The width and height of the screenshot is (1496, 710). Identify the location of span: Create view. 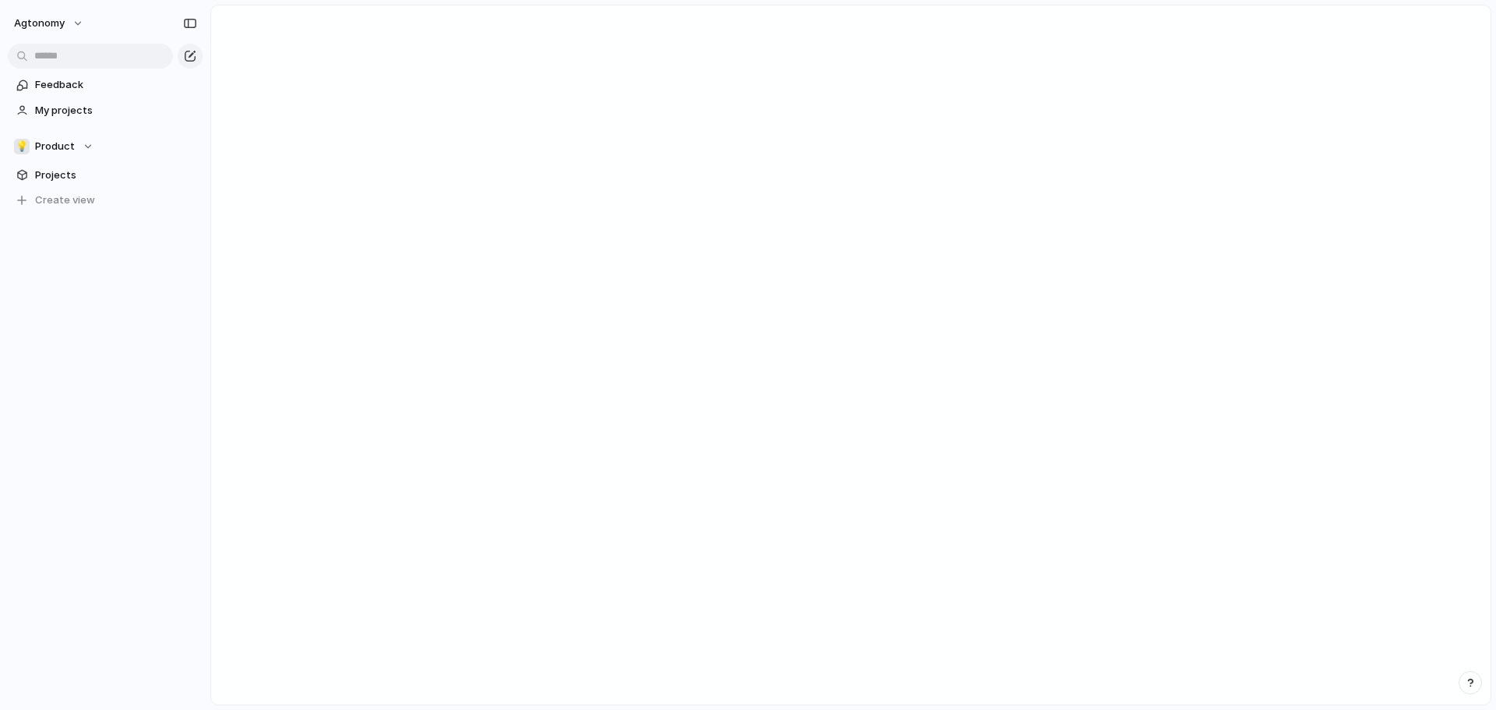
(65, 200).